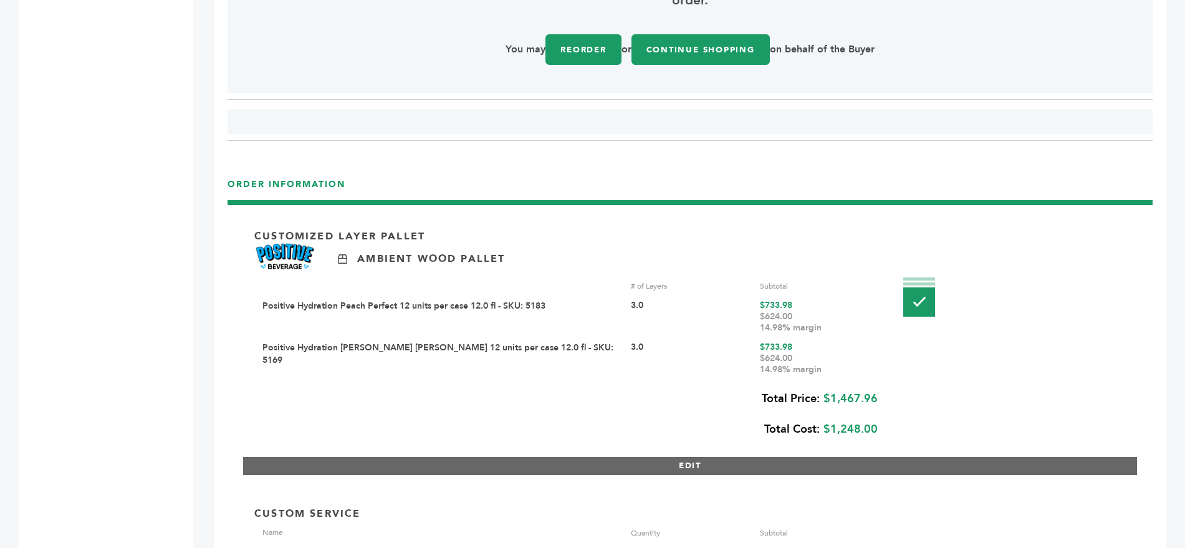  Describe the element at coordinates (691, 533) in the screenshot. I see `div: Quantity` at that location.